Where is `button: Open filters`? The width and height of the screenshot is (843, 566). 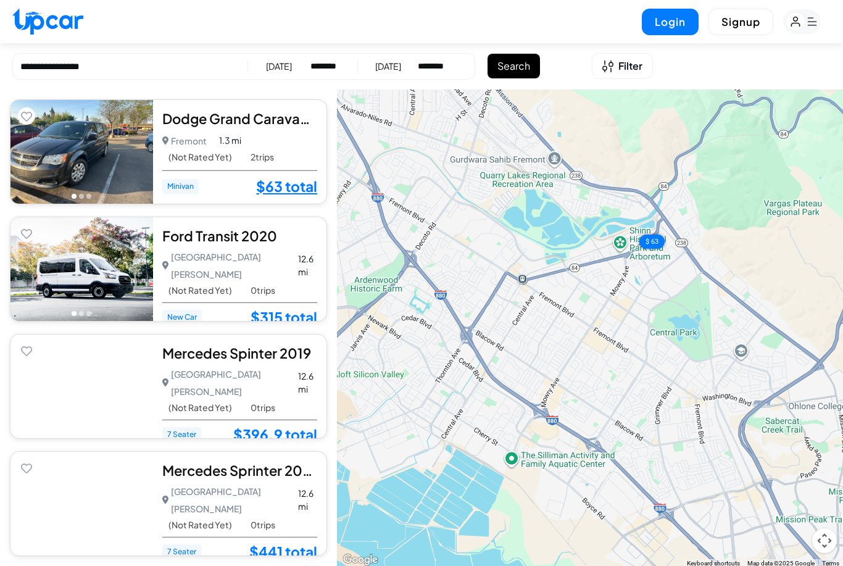
button: Open filters is located at coordinates (622, 66).